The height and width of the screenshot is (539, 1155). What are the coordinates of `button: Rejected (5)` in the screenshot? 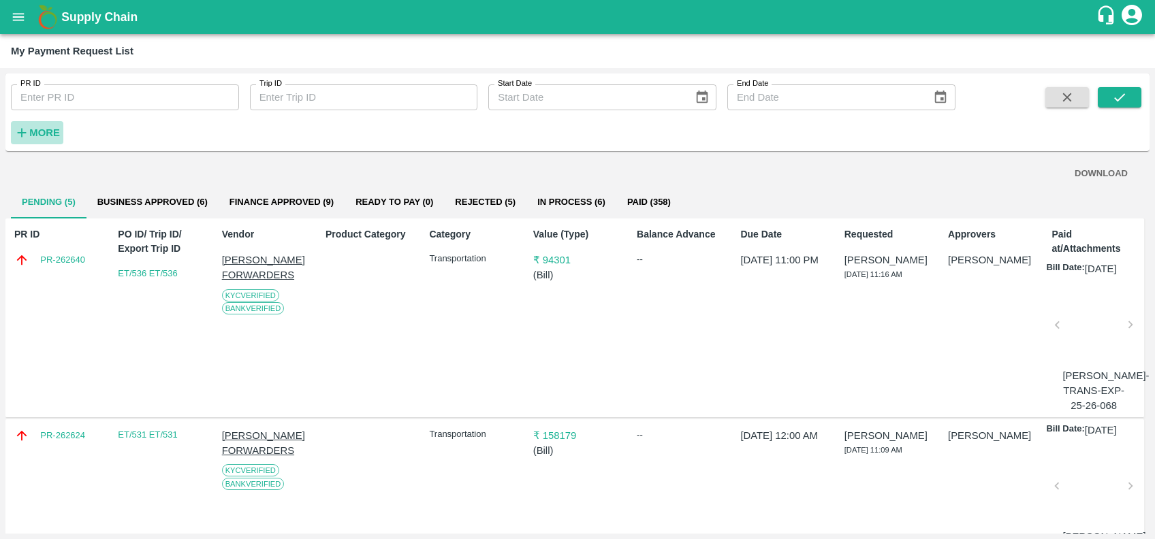 It's located at (485, 202).